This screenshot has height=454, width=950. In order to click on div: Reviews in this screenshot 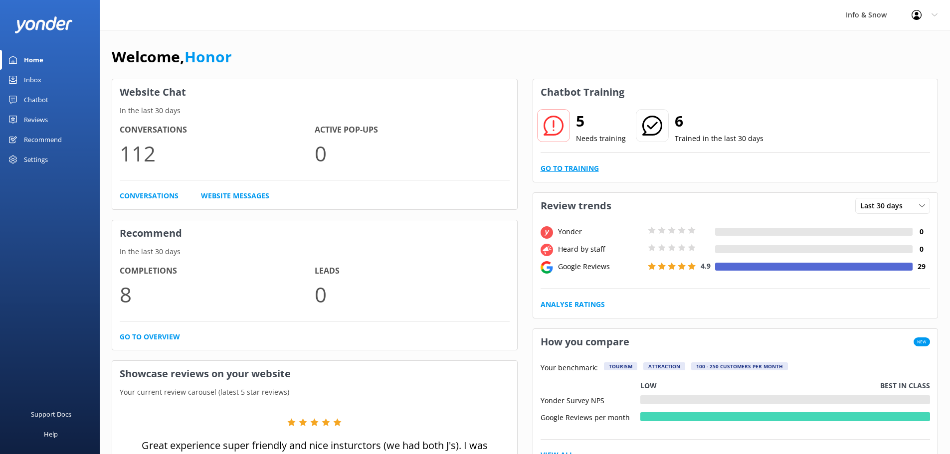, I will do `click(36, 120)`.